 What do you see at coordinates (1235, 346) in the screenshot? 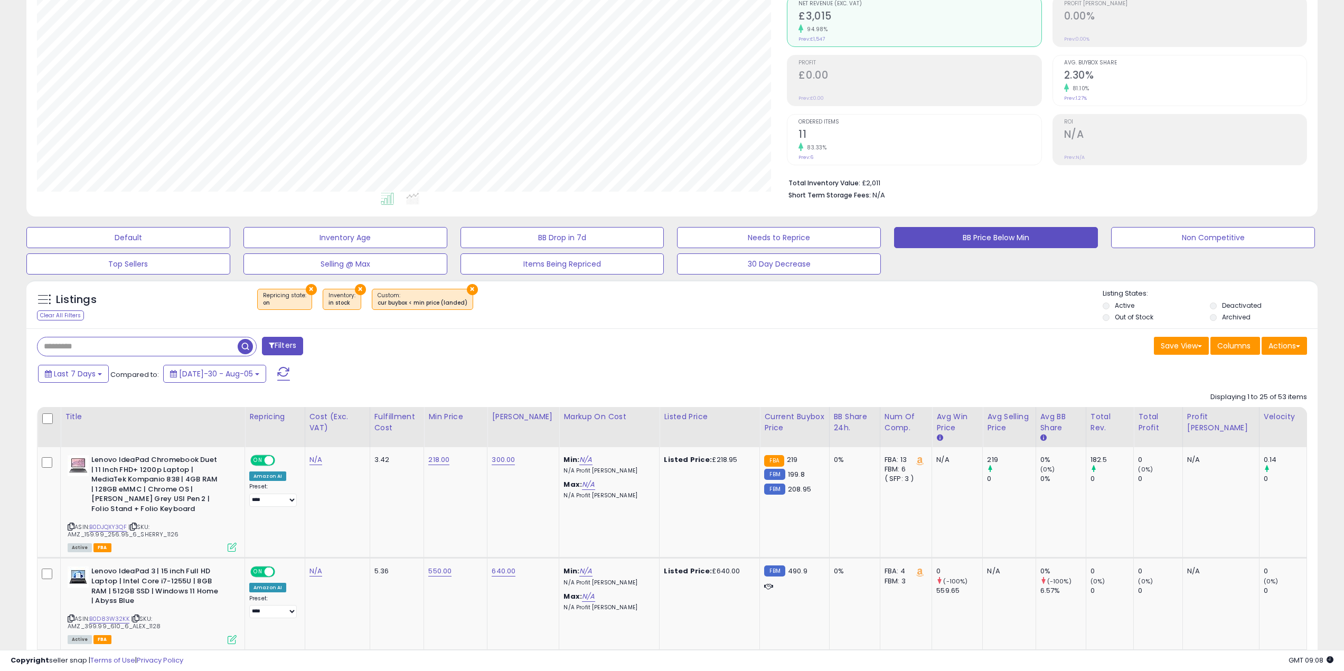
I see `button: Columns` at bounding box center [1235, 346].